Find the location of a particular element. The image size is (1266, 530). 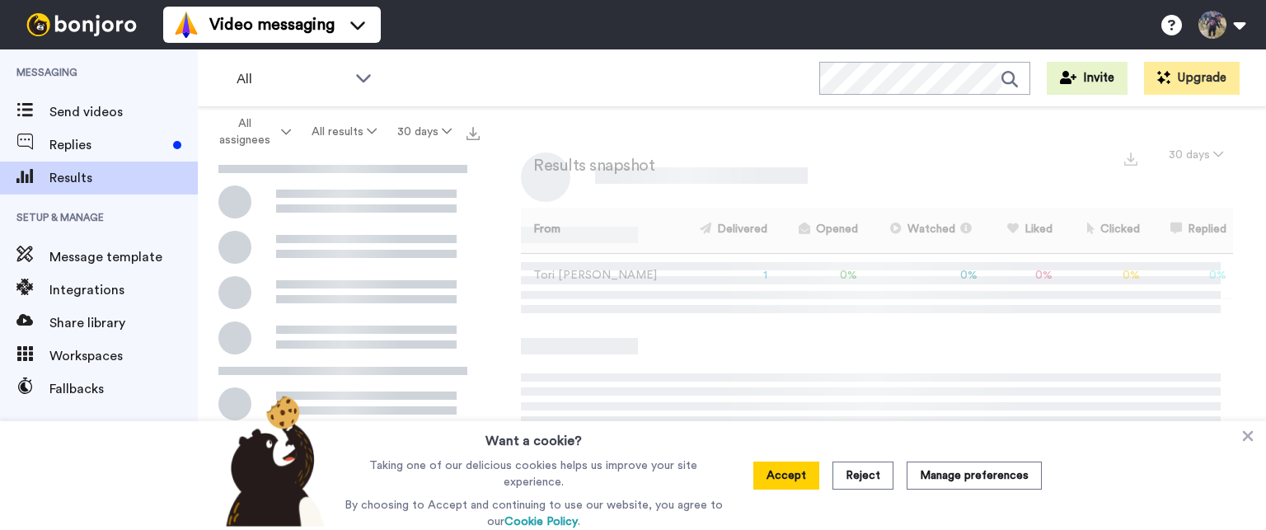

th: Liked is located at coordinates (1021, 230).